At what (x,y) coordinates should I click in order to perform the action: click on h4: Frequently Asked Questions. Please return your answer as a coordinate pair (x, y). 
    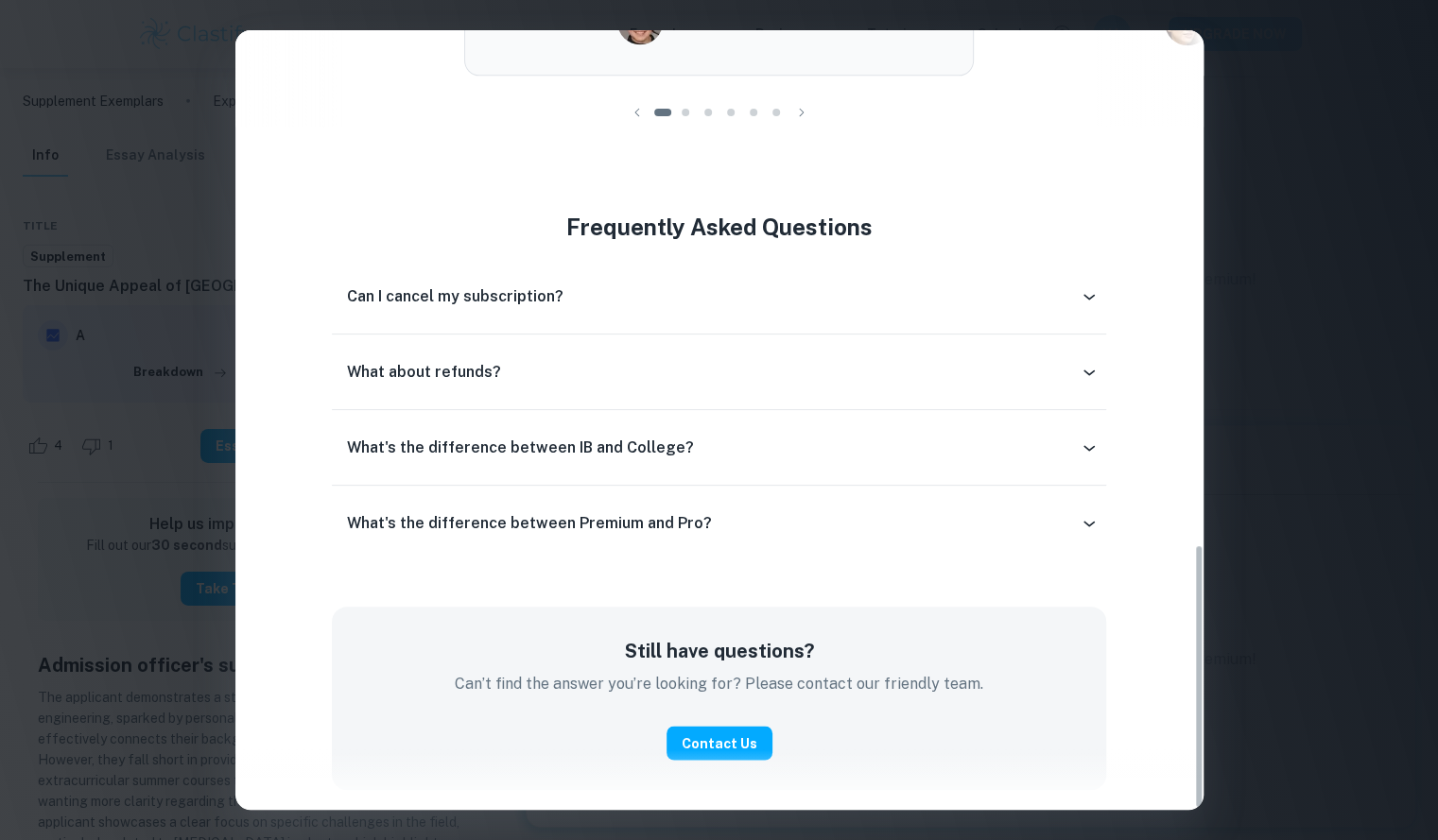
    Looking at the image, I should click on (719, 227).